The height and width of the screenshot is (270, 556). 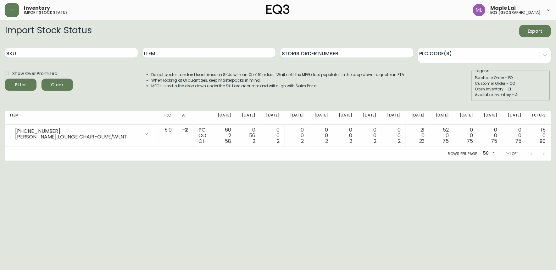 What do you see at coordinates (82, 118) in the screenshot?
I see `th: Item` at bounding box center [82, 118].